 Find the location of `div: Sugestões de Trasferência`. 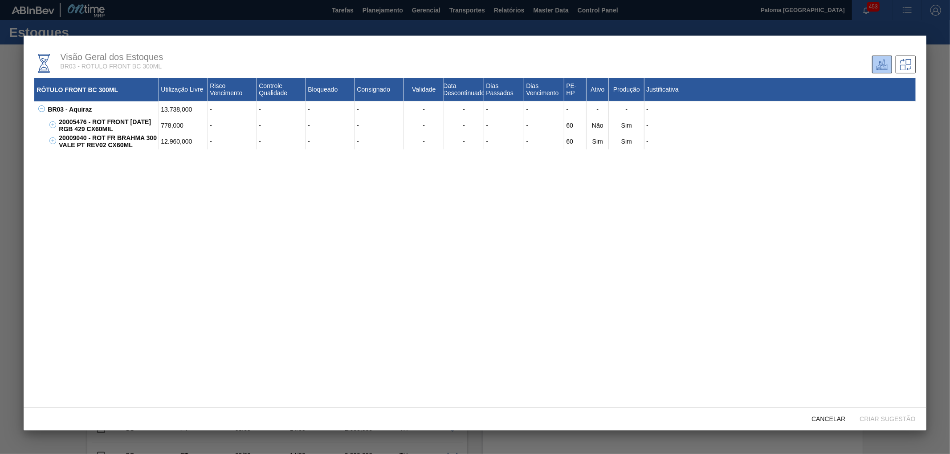

div: Sugestões de Trasferência is located at coordinates (905, 65).